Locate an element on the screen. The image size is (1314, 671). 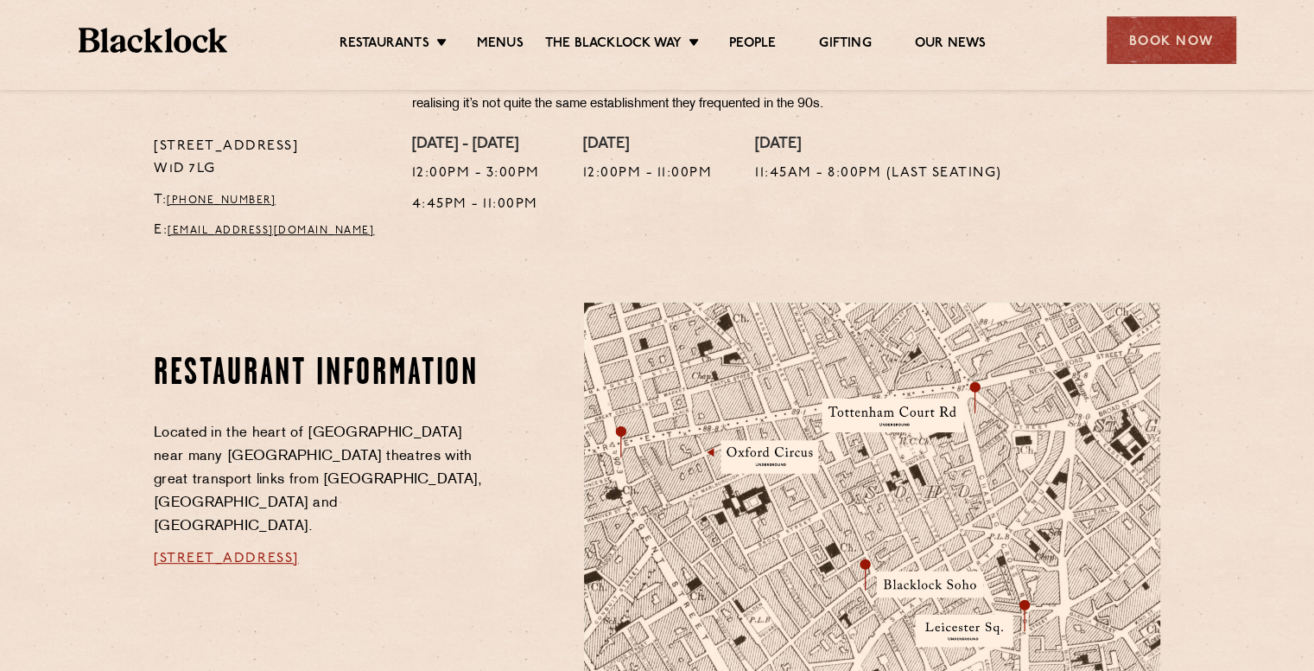
h2: Restaurant information is located at coordinates (319, 374).